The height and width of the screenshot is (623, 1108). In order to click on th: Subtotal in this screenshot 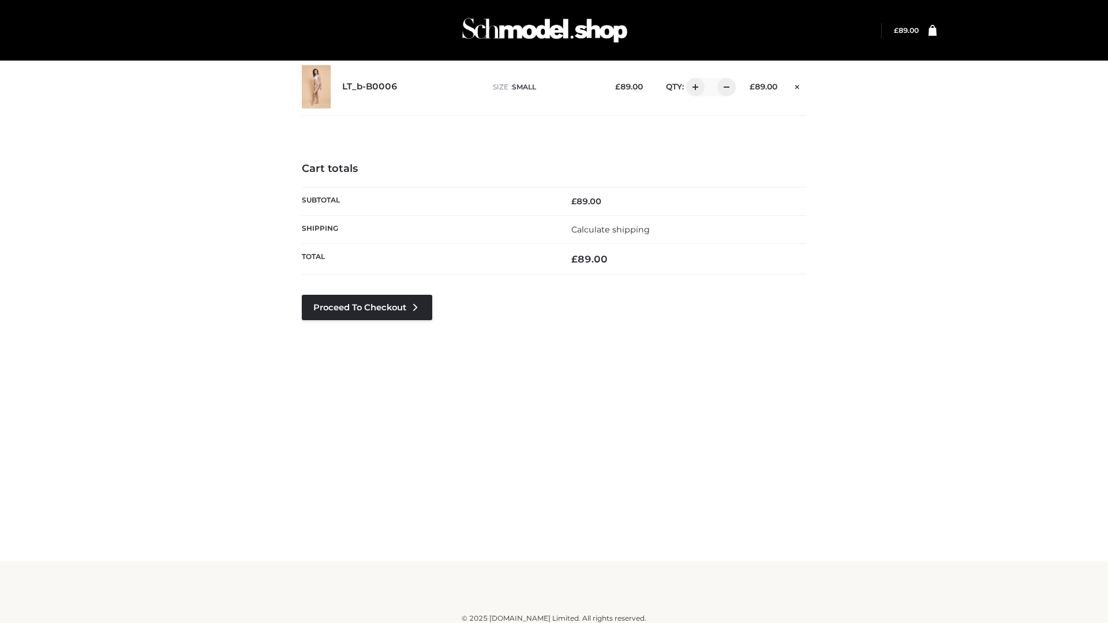, I will do `click(428, 201)`.